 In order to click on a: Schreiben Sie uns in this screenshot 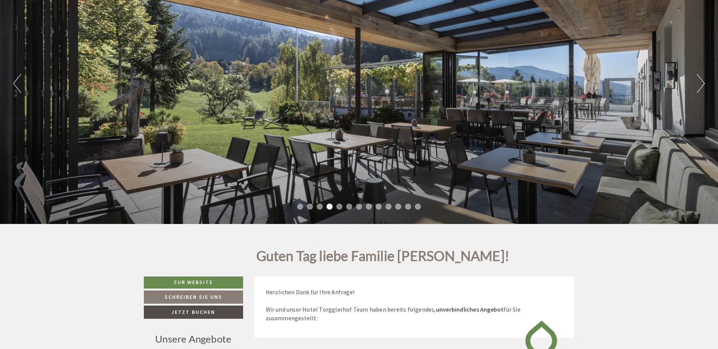, I will do `click(193, 297)`.